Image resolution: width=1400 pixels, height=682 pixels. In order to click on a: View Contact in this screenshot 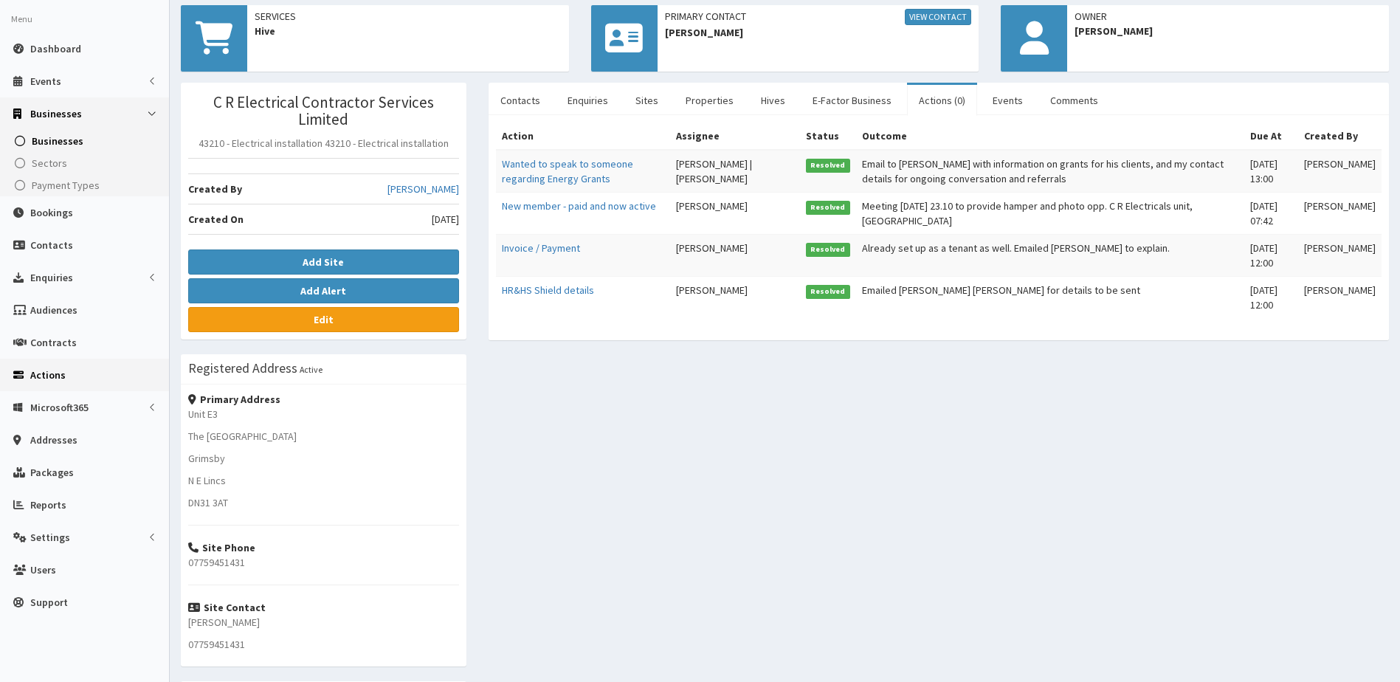, I will do `click(938, 17)`.